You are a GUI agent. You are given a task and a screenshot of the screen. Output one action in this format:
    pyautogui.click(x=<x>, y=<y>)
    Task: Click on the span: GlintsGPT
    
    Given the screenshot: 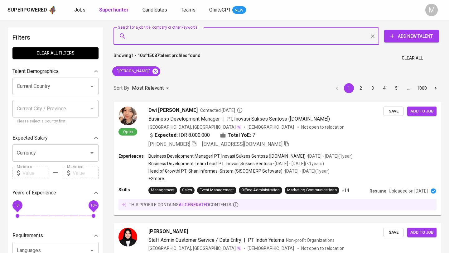 What is the action you would take?
    pyautogui.click(x=220, y=10)
    